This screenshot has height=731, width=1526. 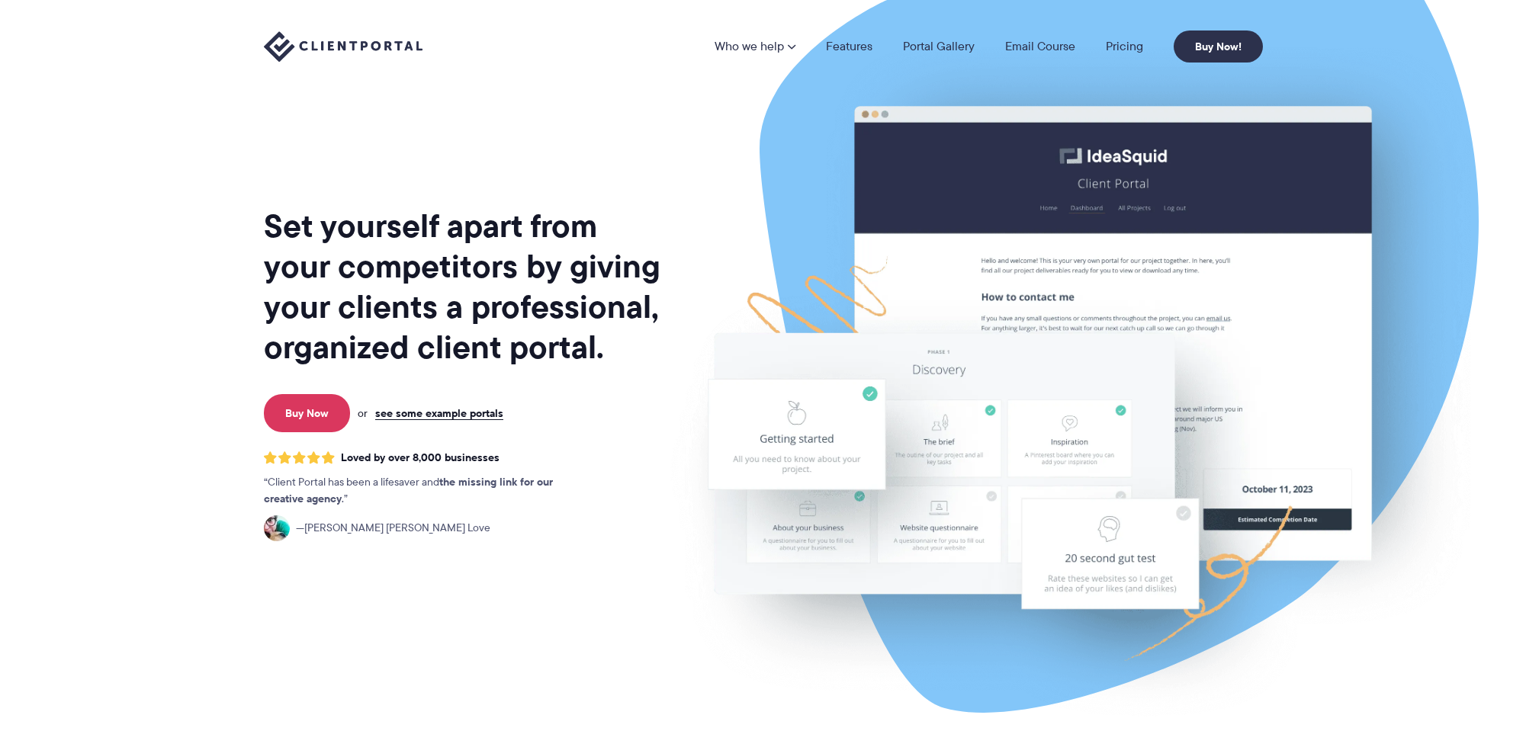 What do you see at coordinates (1124, 47) in the screenshot?
I see `a: Pricing` at bounding box center [1124, 47].